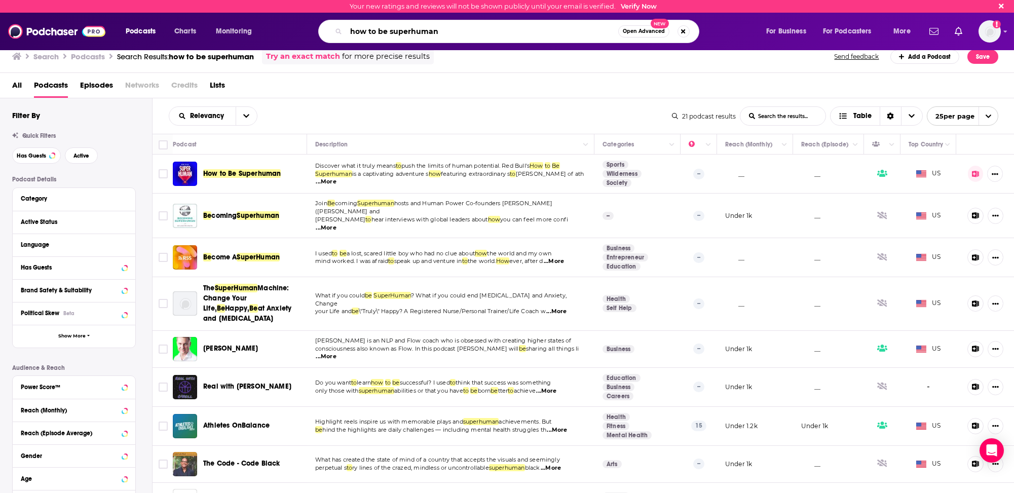 The width and height of the screenshot is (1014, 493). Describe the element at coordinates (482, 31) in the screenshot. I see `input: Search podcasts, credits, & more...` at that location.